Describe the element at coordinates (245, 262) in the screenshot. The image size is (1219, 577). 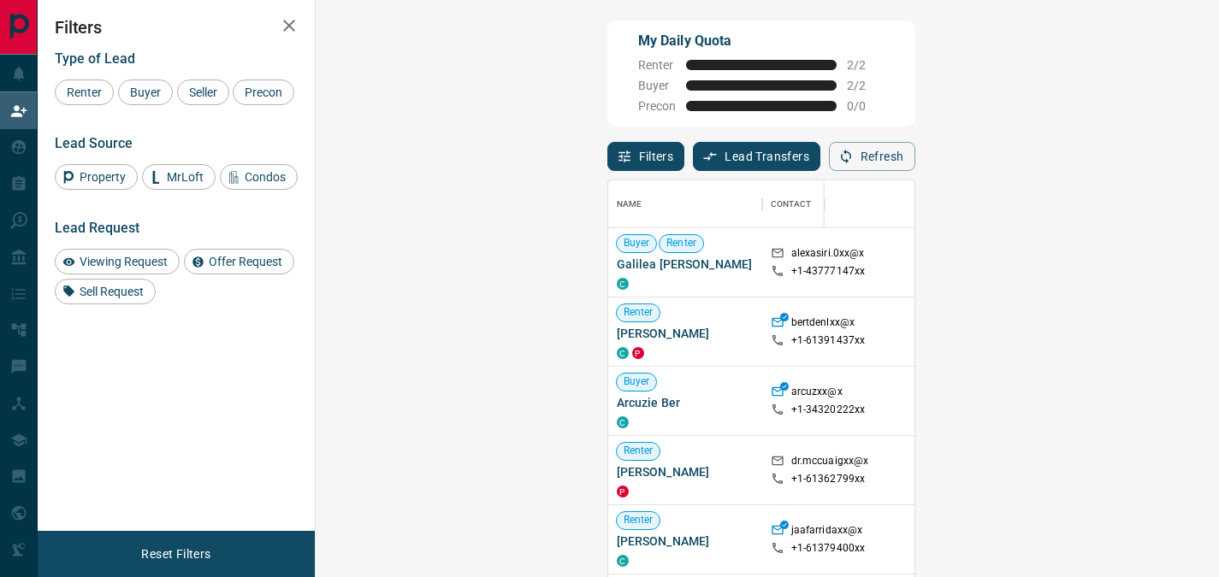
I see `span: Offer Request` at that location.